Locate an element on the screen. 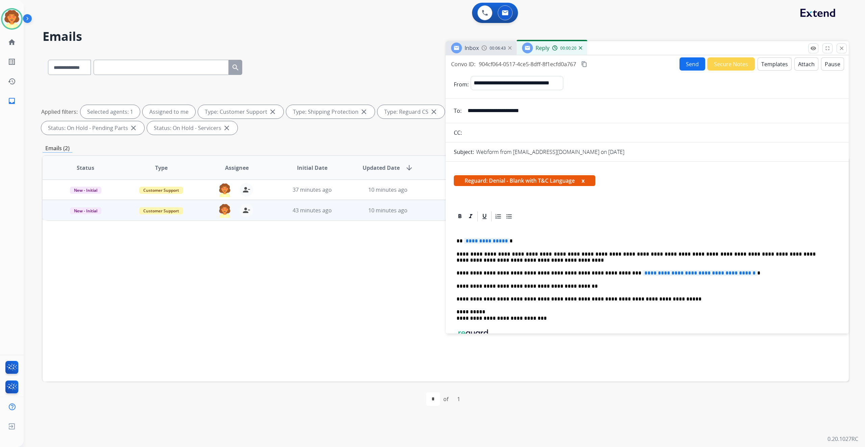 The width and height of the screenshot is (865, 447). p: To: is located at coordinates (458, 111).